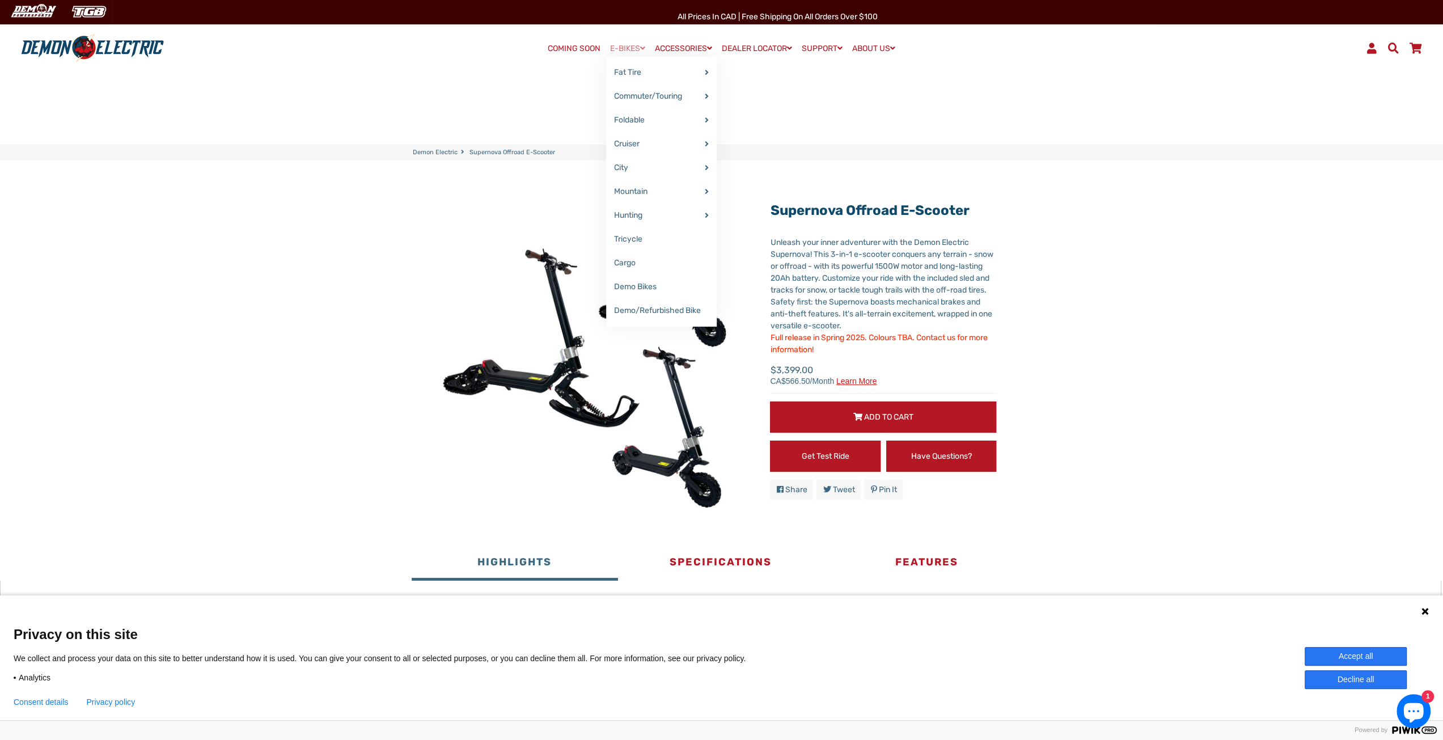 This screenshot has width=1443, height=740. Describe the element at coordinates (661, 144) in the screenshot. I see `a: Cruiser` at that location.